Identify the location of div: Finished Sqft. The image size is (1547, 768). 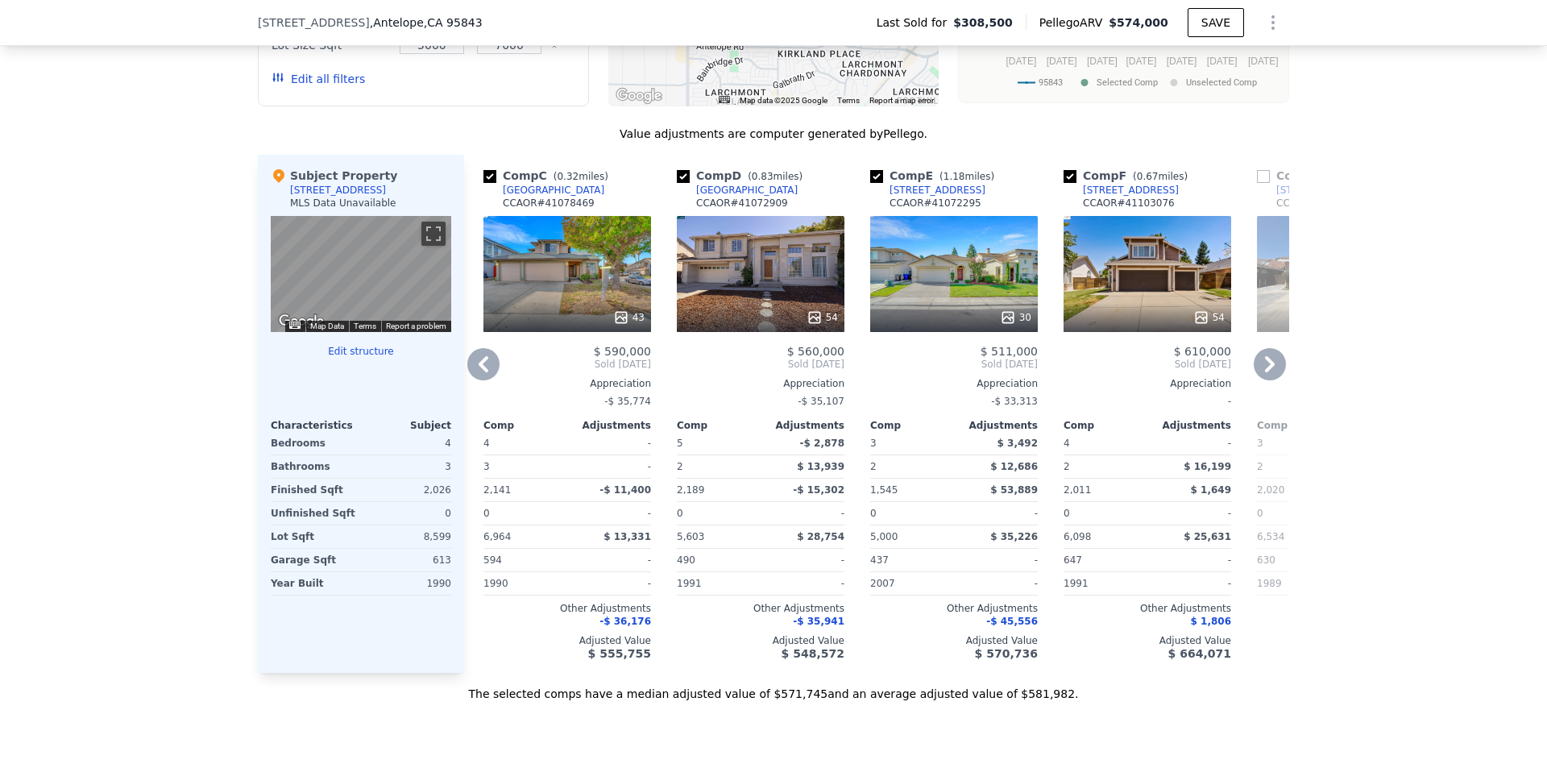
(314, 490).